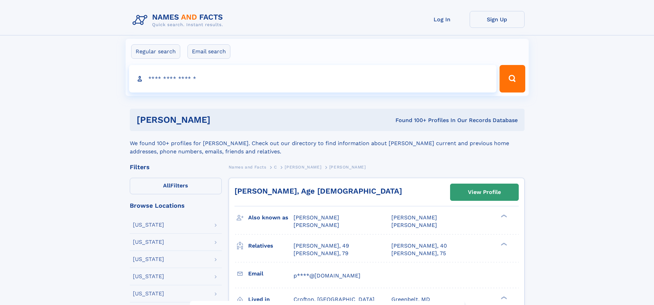 This screenshot has width=654, height=305. Describe the element at coordinates (176, 205) in the screenshot. I see `div: Browse Locations` at that location.